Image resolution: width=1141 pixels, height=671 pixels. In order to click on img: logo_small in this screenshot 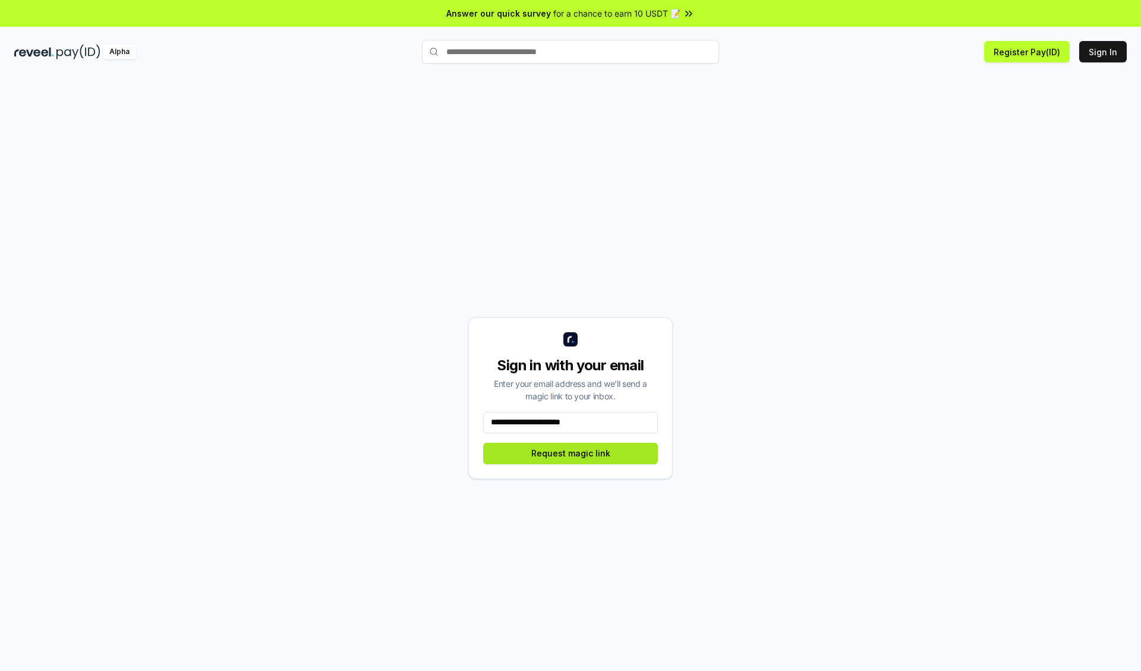, I will do `click(571, 339)`.